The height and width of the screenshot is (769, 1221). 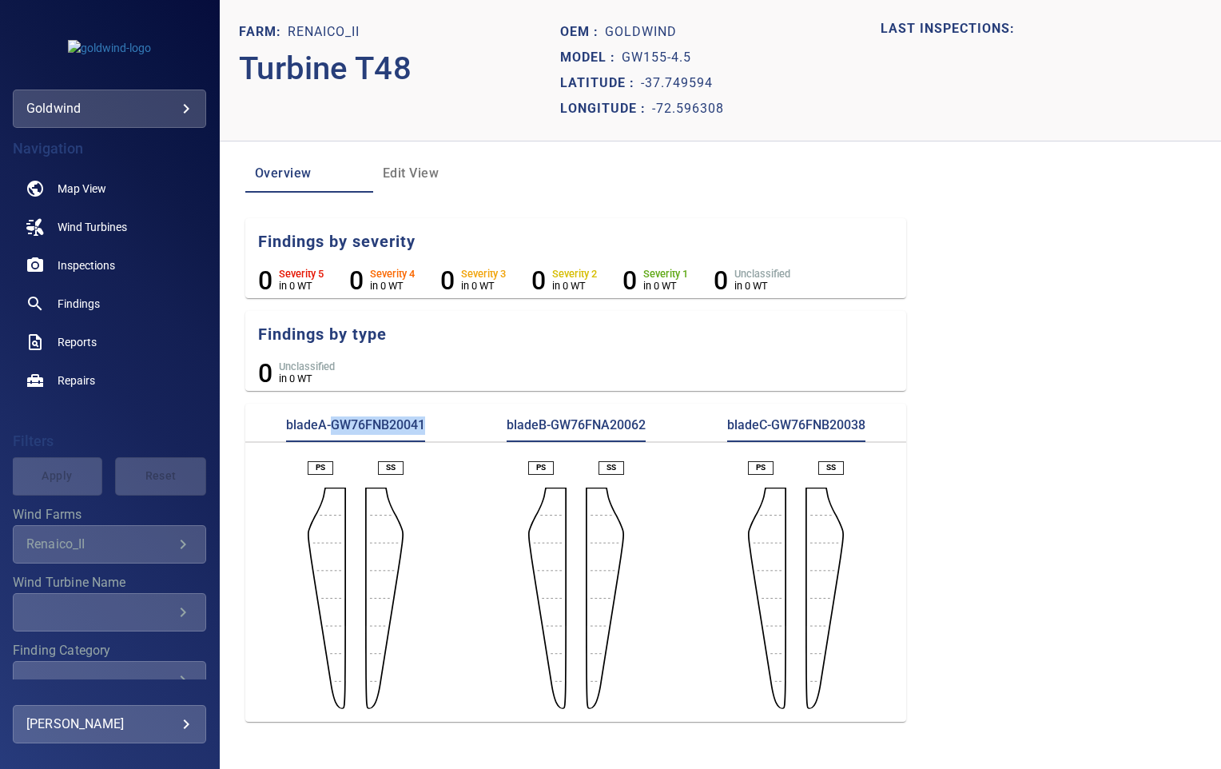 What do you see at coordinates (109, 189) in the screenshot?
I see `a: map noActive` at bounding box center [109, 189].